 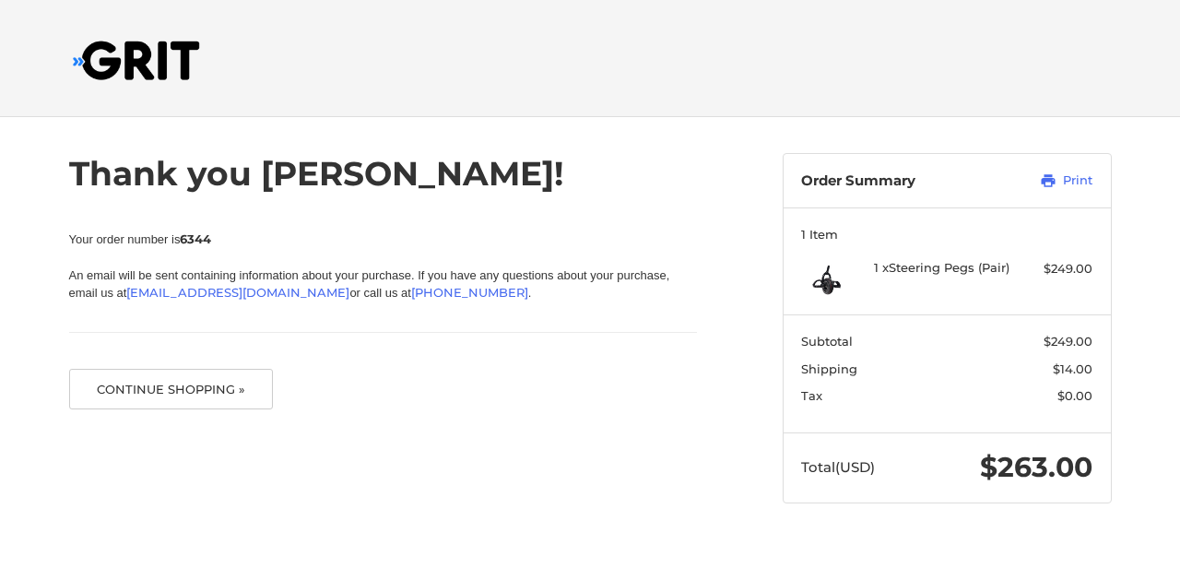 What do you see at coordinates (827, 341) in the screenshot?
I see `span: Subtotal` at bounding box center [827, 341].